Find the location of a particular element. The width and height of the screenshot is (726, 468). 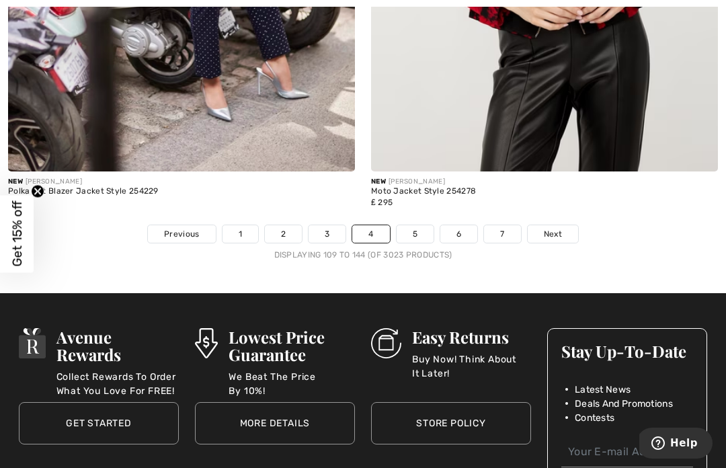

p: We Beat The Price By 10%! is located at coordinates (292, 383).